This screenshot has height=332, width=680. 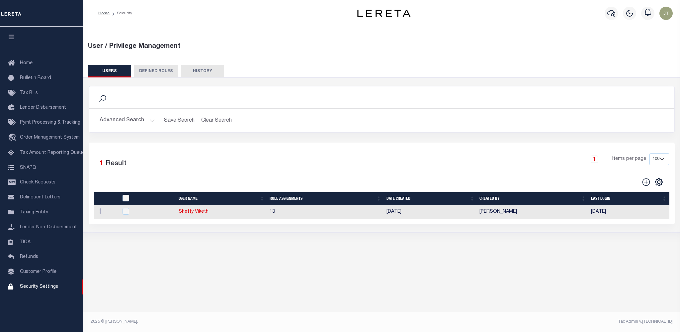 What do you see at coordinates (13, 138) in the screenshot?
I see `i: travel_explore` at bounding box center [13, 138].